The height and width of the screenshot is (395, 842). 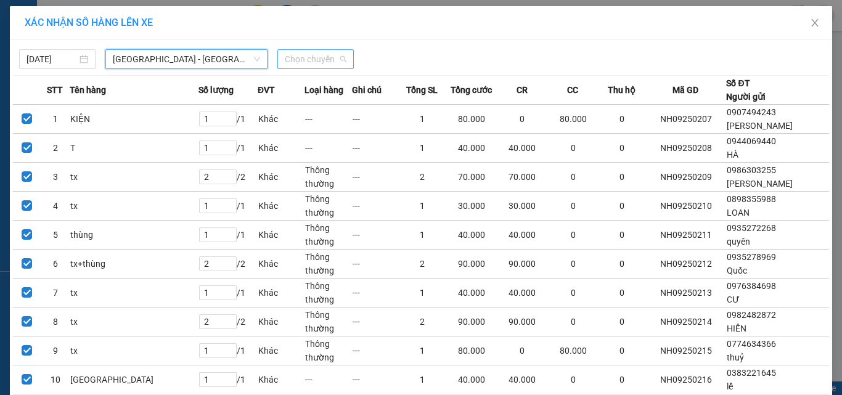 What do you see at coordinates (685, 293) in the screenshot?
I see `td: NH09250213` at bounding box center [685, 293].